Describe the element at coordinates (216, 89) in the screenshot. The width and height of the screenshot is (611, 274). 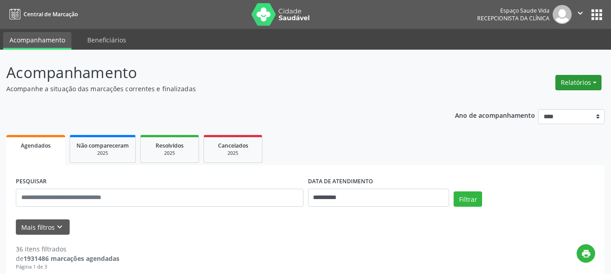
I see `p: Acompanhe a situação das marcações correntes e finalizadas` at that location.